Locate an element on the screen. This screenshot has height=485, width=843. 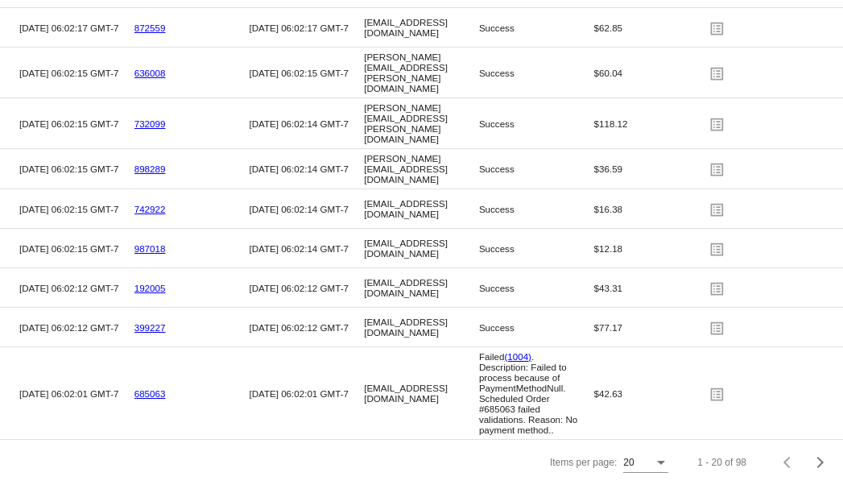
mat-cell: $16.38 is located at coordinates (652, 209).